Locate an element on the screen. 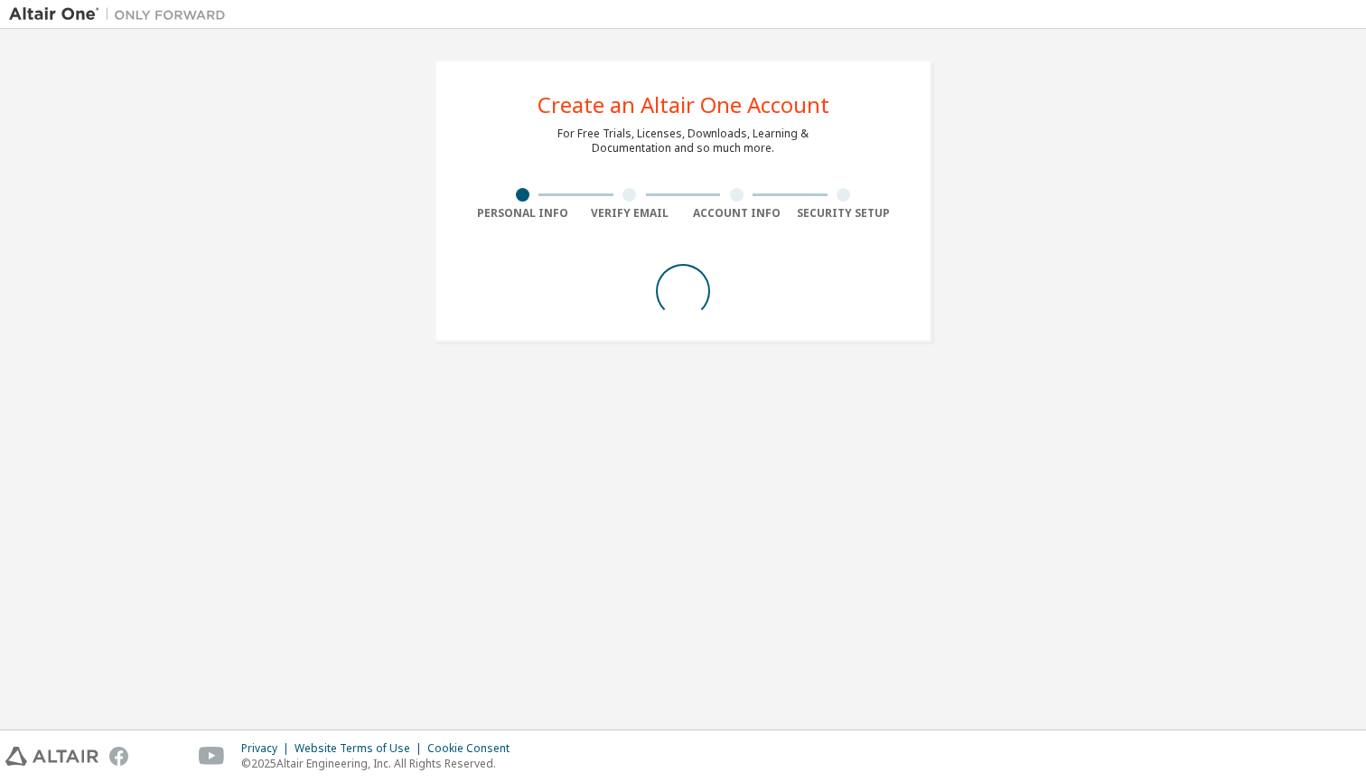  div: Personal Info is located at coordinates (522, 213).